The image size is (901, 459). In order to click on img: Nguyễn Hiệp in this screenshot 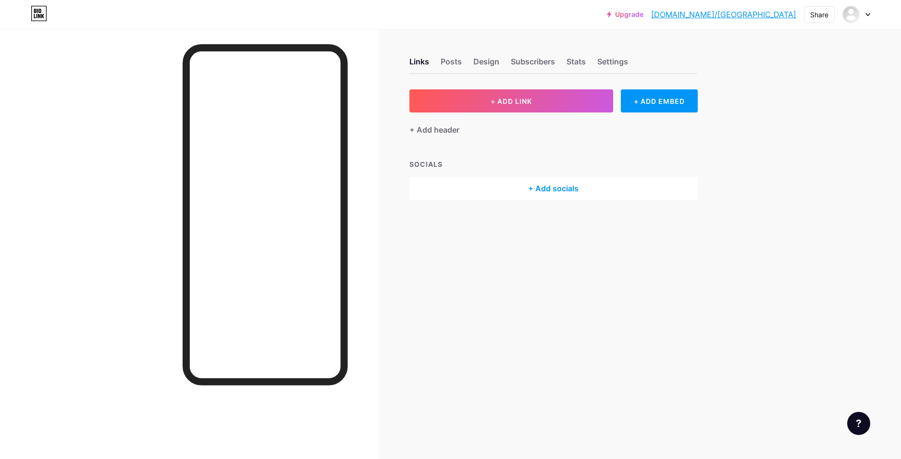, I will do `click(851, 14)`.